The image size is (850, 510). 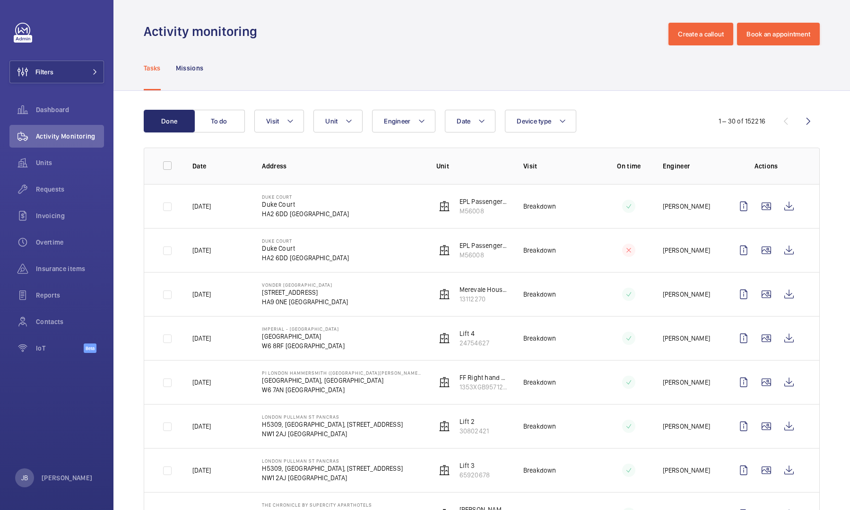 I want to click on span: Date, so click(x=463, y=121).